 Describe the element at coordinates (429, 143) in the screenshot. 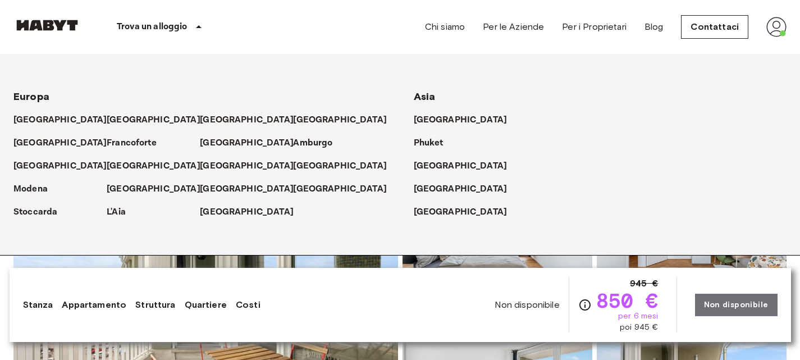

I see `p: Phuket` at that location.